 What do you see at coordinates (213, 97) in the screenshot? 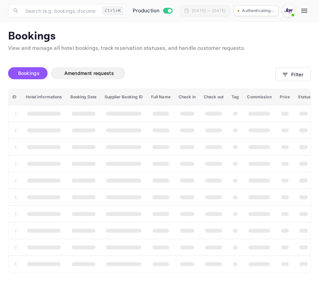
I see `th: Check out` at bounding box center [213, 97].